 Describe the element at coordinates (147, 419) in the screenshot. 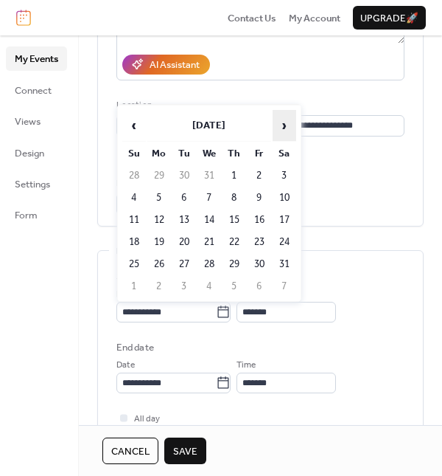

I see `span: All day` at that location.